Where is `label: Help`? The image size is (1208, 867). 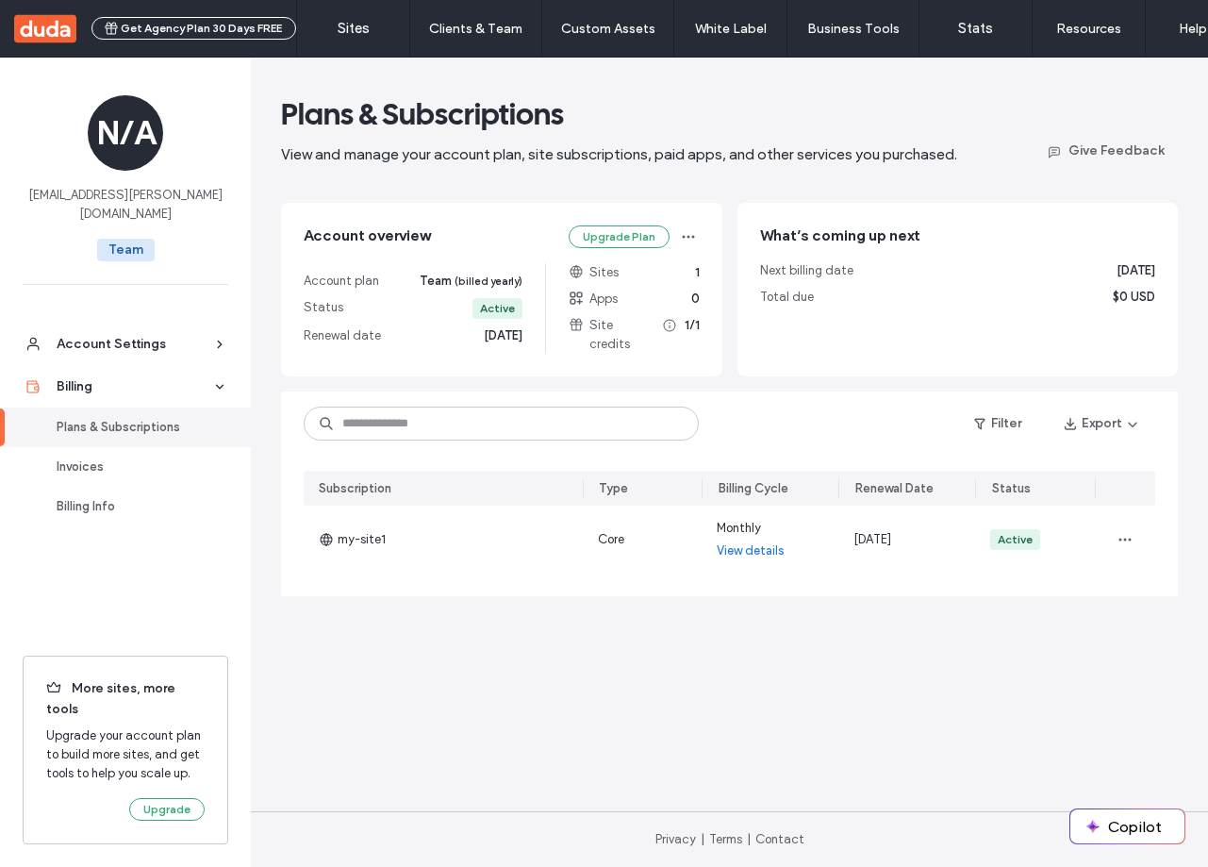 label: Help is located at coordinates (1193, 28).